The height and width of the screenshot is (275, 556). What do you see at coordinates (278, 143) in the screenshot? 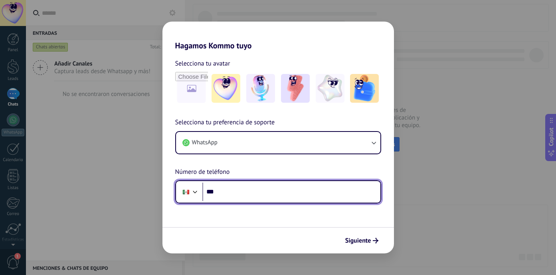
I see `button: WhatsApp` at bounding box center [278, 143].